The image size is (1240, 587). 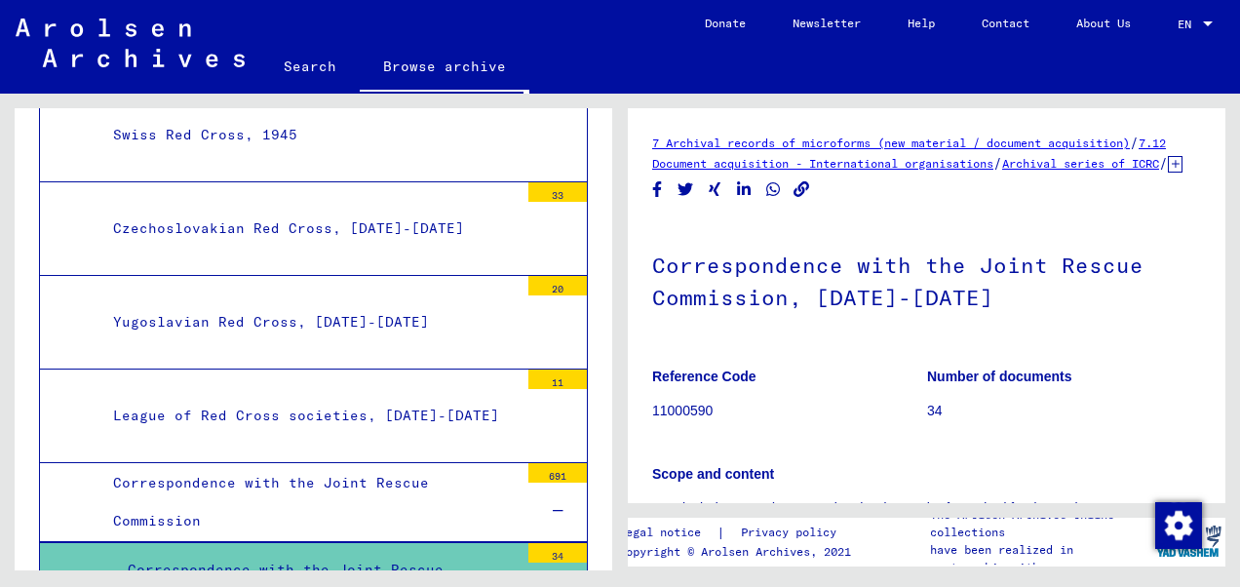 I want to click on a: 7 Archival records of microforms (new material / document acquisition), so click(x=891, y=142).